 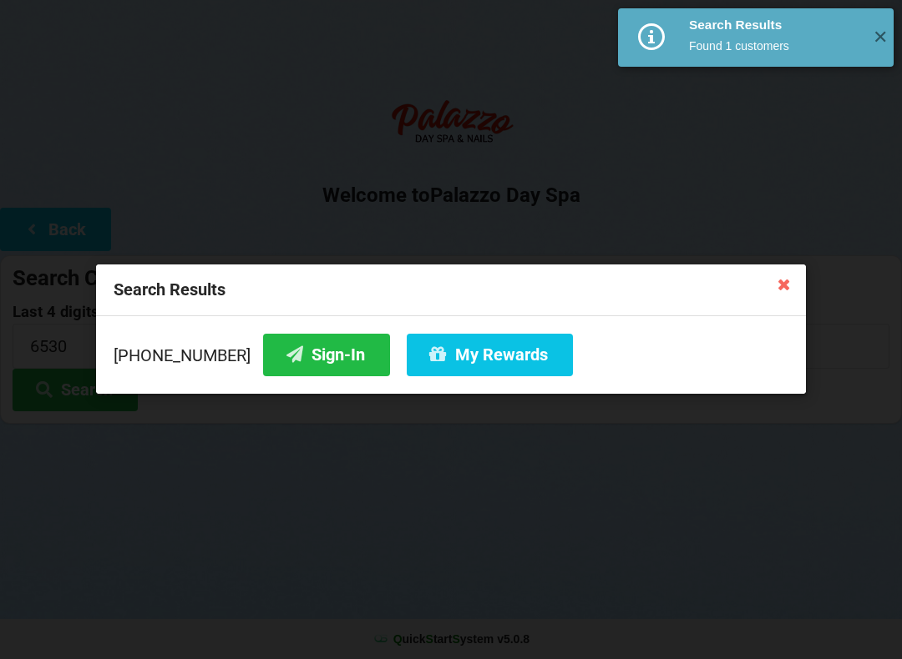 What do you see at coordinates (489, 355) in the screenshot?
I see `button: My Rewards` at bounding box center [489, 355].